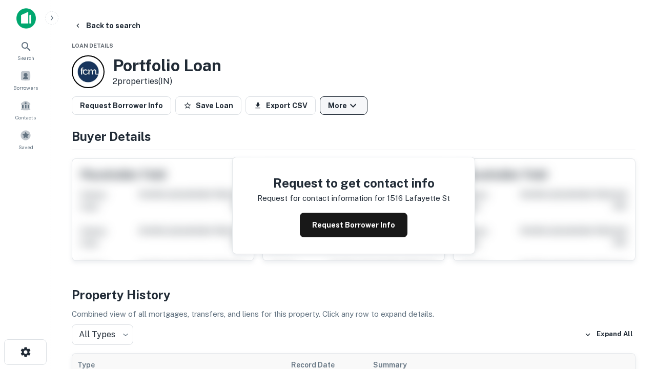  I want to click on div: All Types, so click(103, 335).